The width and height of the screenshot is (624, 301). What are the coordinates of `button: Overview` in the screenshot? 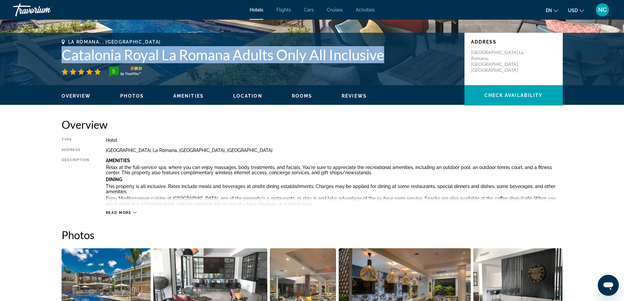 It's located at (76, 96).